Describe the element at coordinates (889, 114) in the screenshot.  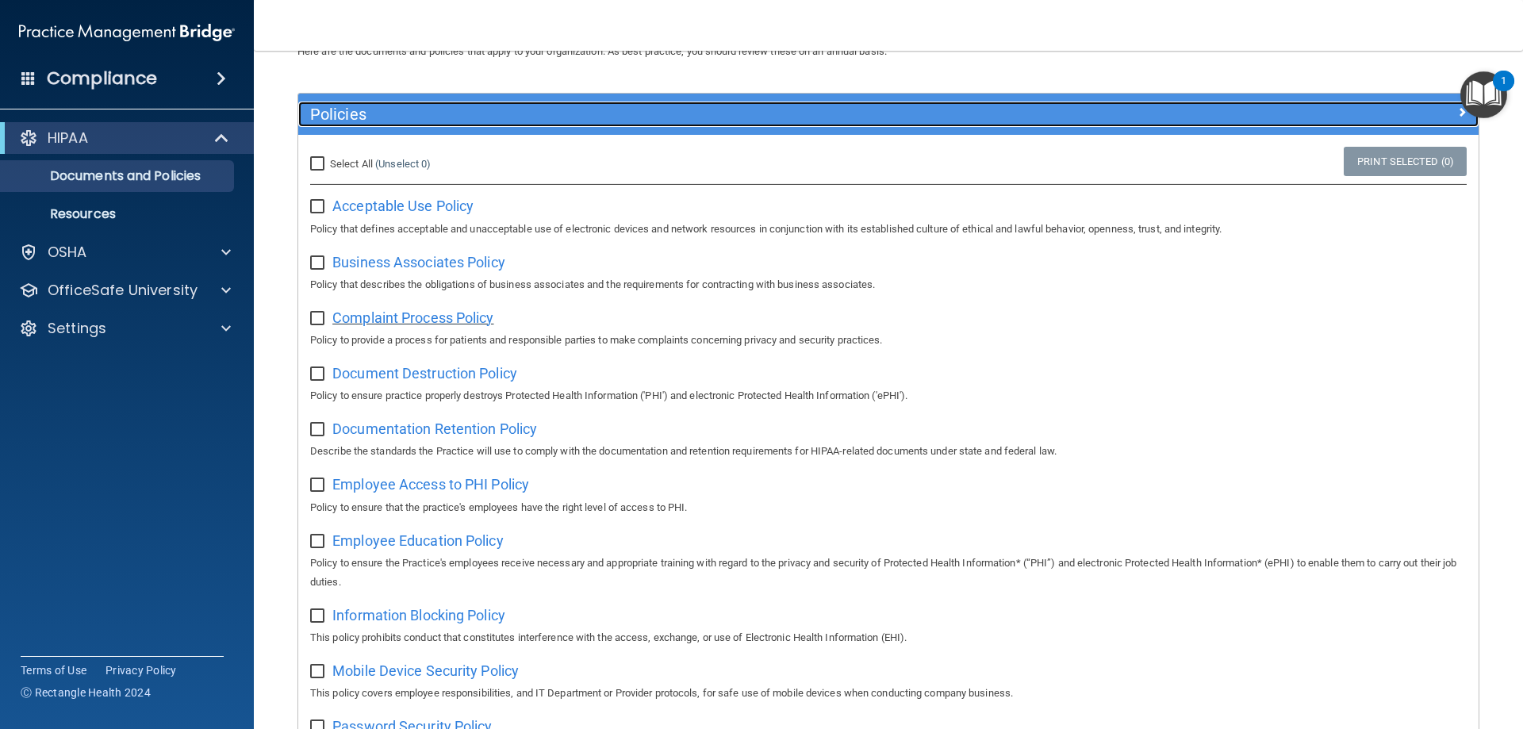
I see `a: Policies` at that location.